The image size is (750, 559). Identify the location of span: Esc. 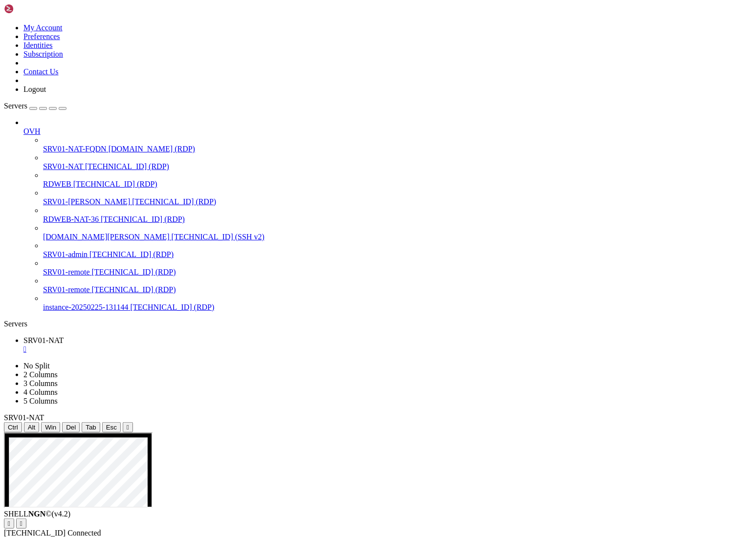
(111, 427).